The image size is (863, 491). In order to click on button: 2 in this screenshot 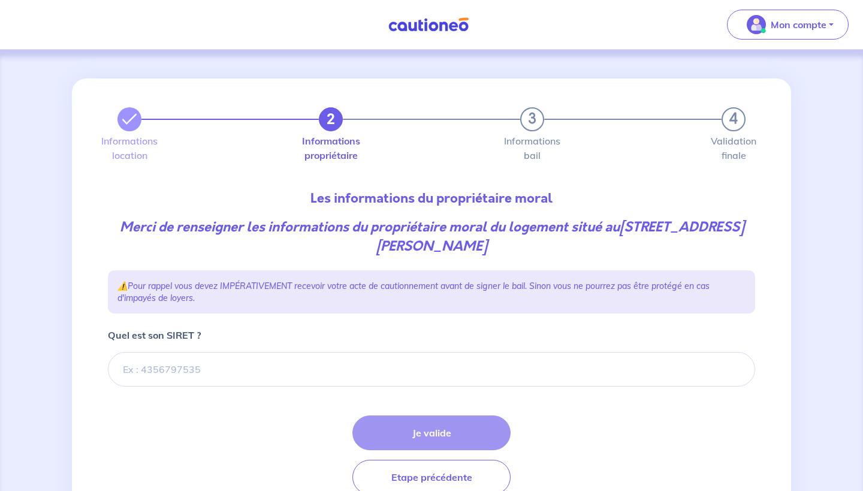, I will do `click(331, 119)`.